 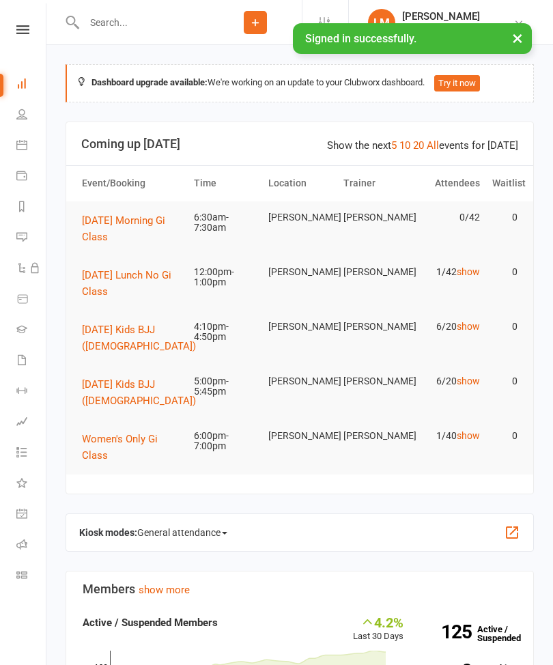 I want to click on div: 4.2%, so click(x=378, y=622).